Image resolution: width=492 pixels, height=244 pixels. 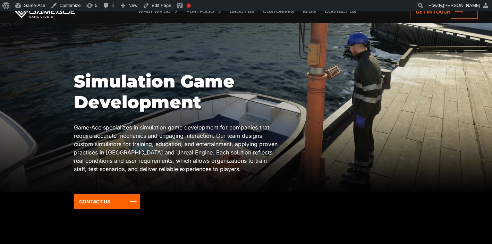 What do you see at coordinates (444, 11) in the screenshot?
I see `a: Get in touch` at bounding box center [444, 11].